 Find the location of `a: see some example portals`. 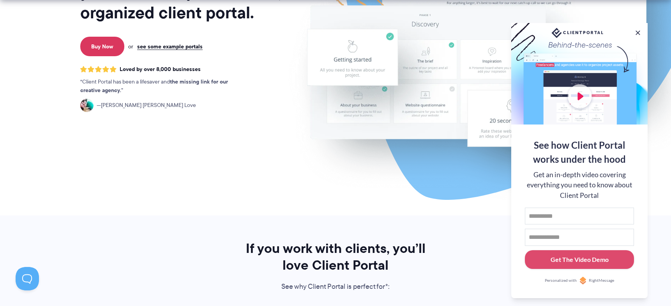

a: see some example portals is located at coordinates (170, 46).